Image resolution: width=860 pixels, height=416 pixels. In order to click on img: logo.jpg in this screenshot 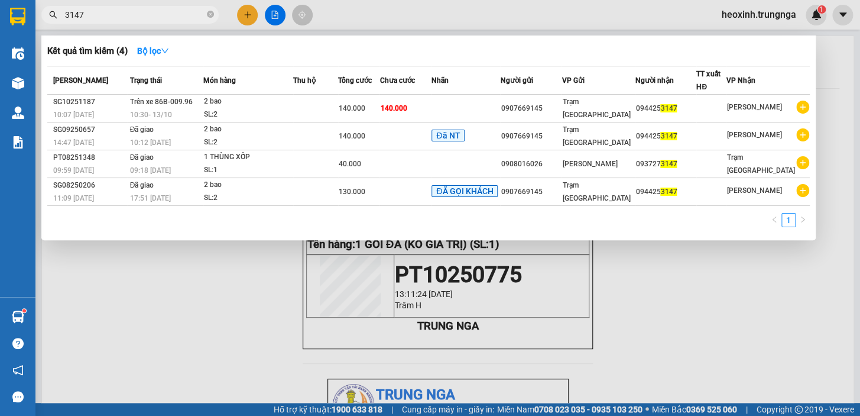, I will do `click(27, 27)`.